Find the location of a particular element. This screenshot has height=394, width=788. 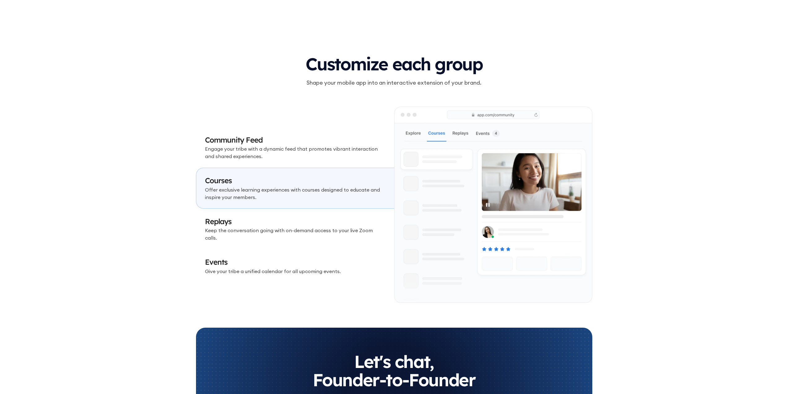

p: Offer exclusive learning experiences with courses designed to educate and inspire your members. is located at coordinates (295, 193).